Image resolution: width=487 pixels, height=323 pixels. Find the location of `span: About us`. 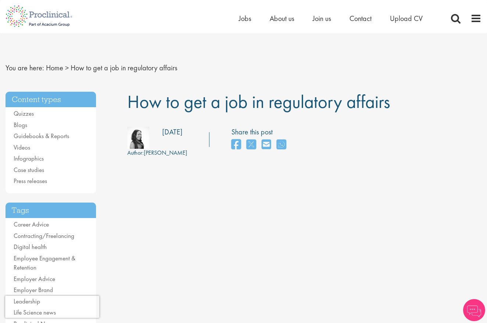

span: About us is located at coordinates (282, 18).